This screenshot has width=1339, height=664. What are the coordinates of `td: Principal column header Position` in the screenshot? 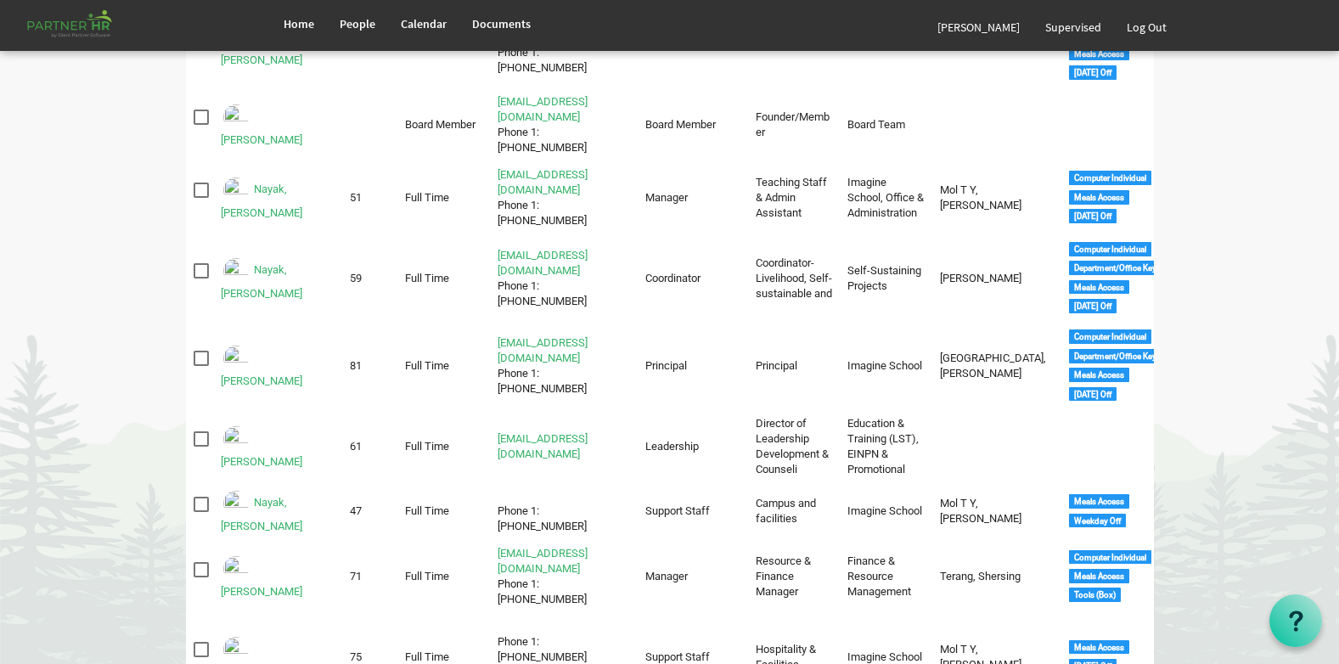 It's located at (692, 365).